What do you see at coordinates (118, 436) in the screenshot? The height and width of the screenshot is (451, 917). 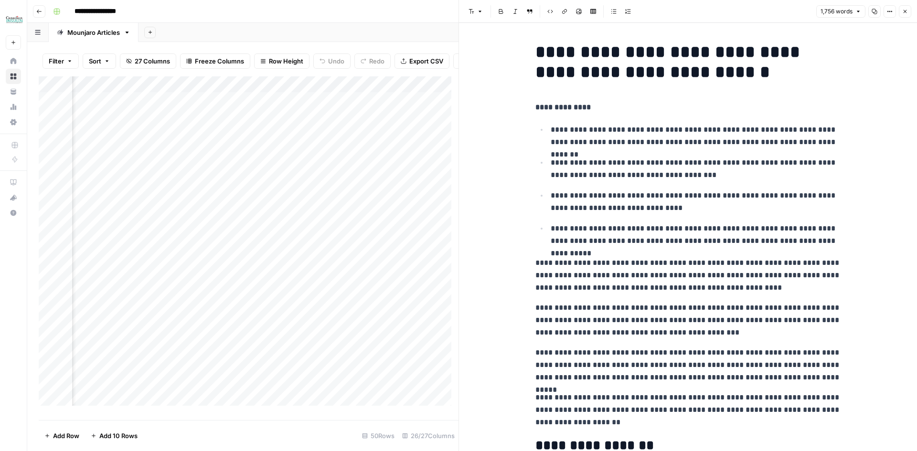 I see `span: Add 10 Rows` at bounding box center [118, 436].